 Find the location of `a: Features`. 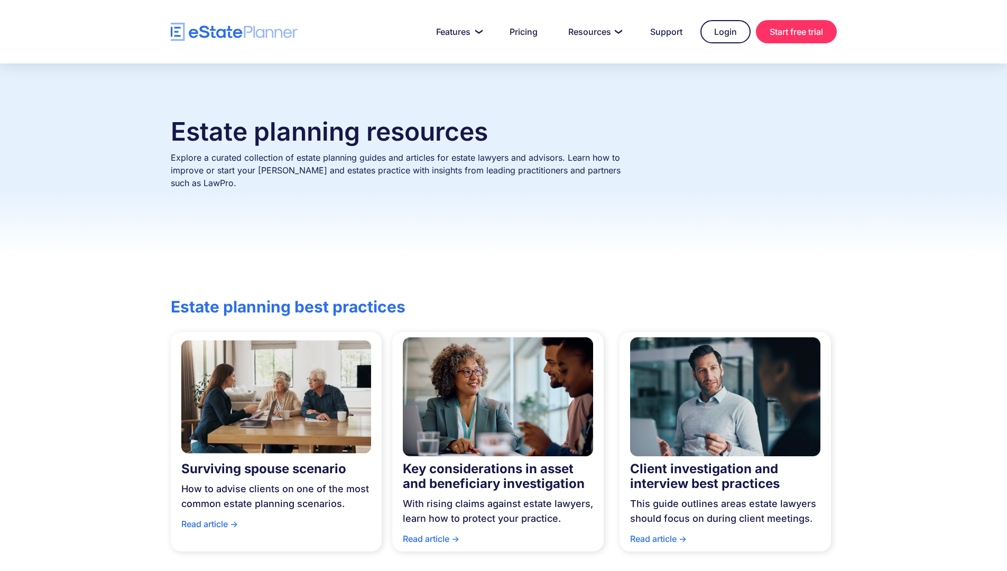

a: Features is located at coordinates (457, 32).